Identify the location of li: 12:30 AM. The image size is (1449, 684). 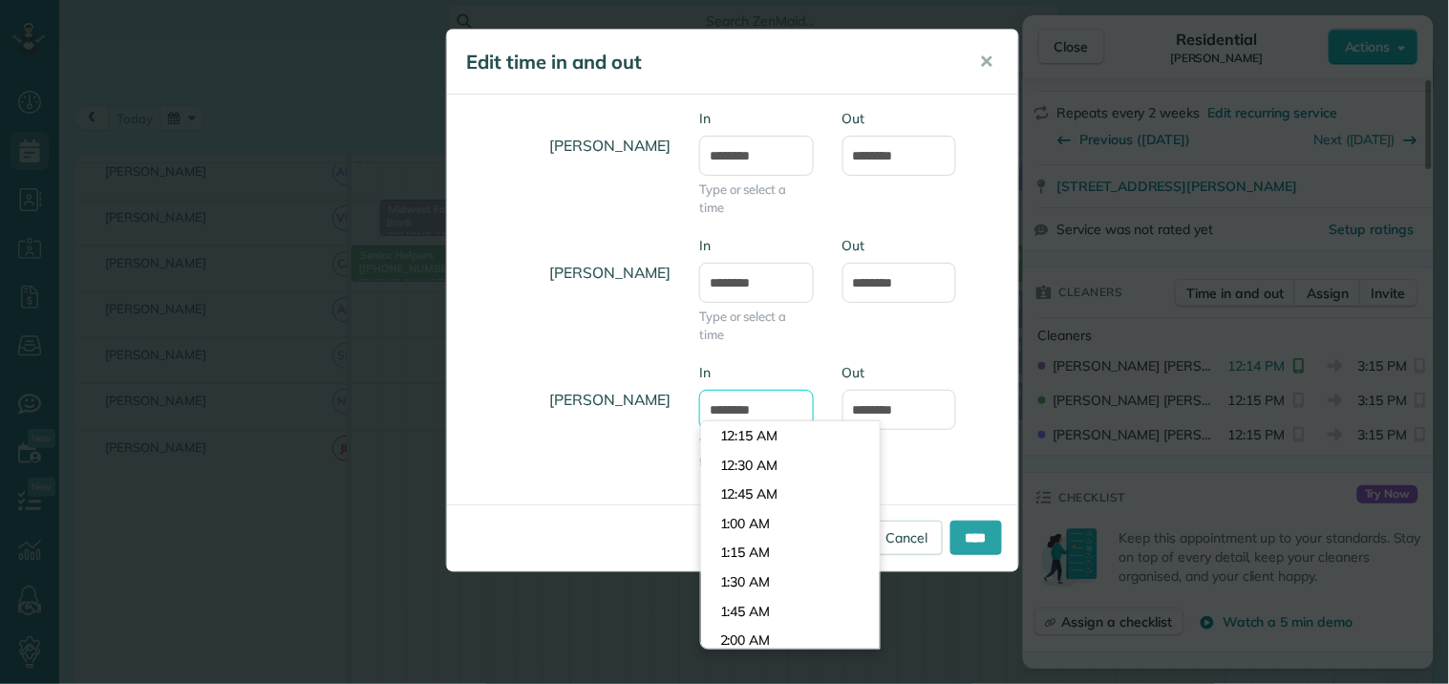
(790, 465).